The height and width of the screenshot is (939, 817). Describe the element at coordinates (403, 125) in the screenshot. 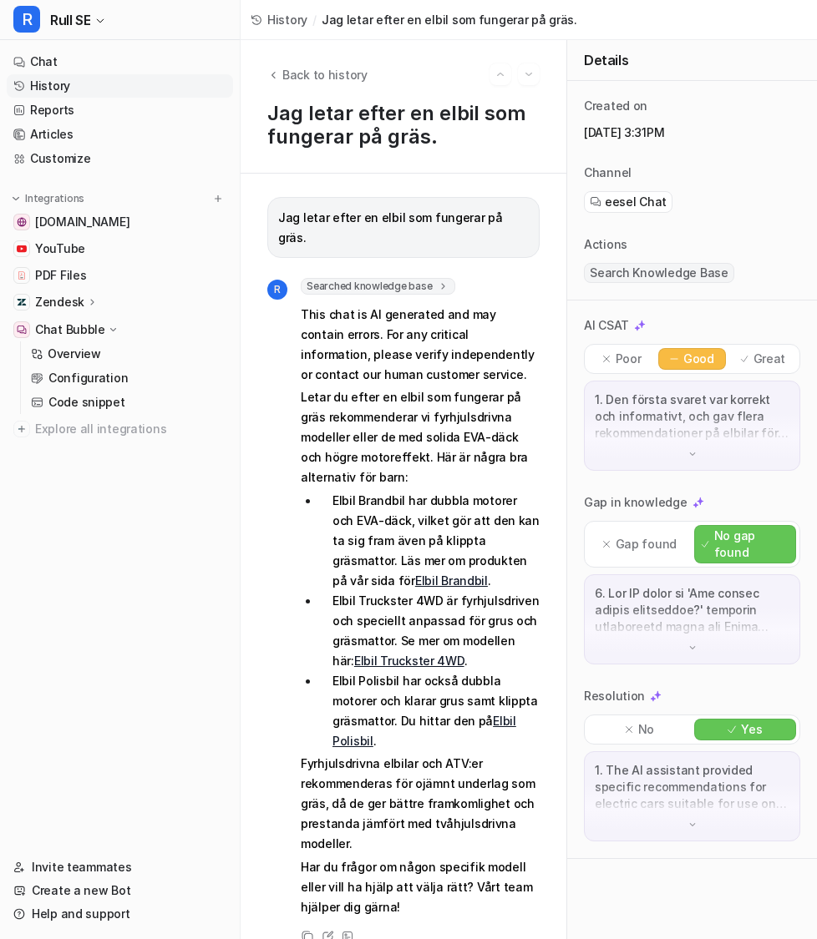

I see `h1: Jag letar efter en elbil som fungerar på gräs.` at that location.